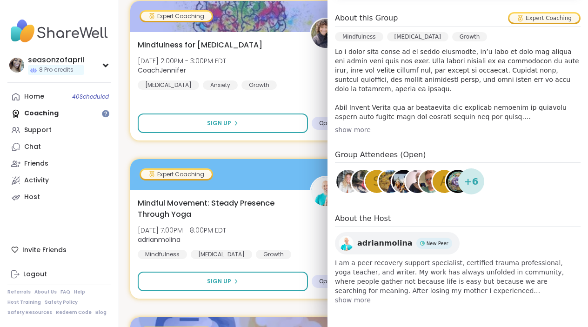 The height and width of the screenshot is (327, 588). What do you see at coordinates (219, 209) in the screenshot?
I see `span: Mindful Movement: Steady Presence Through Yoga` at bounding box center [219, 209].